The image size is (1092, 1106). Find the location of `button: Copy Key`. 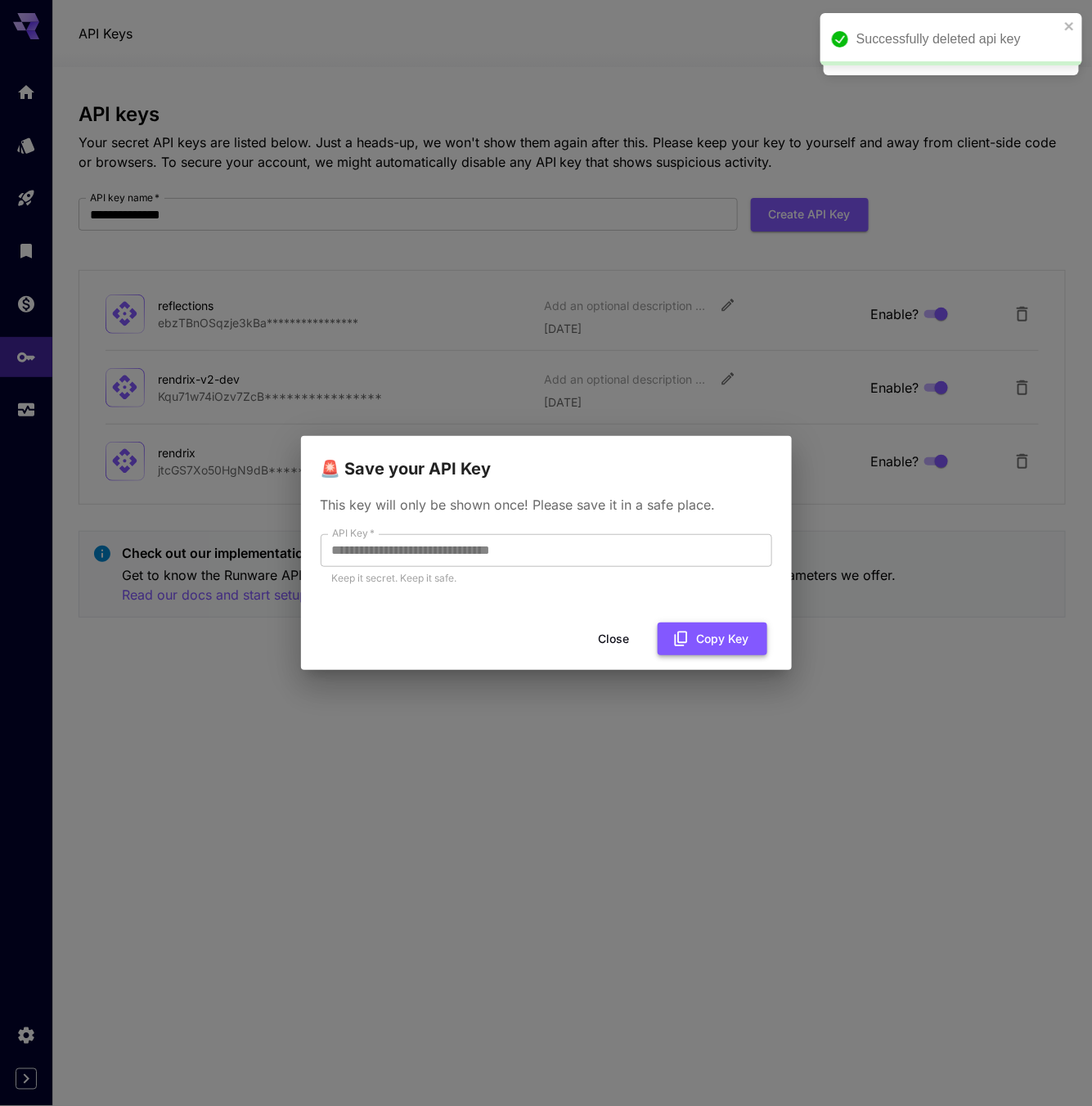

button: Copy Key is located at coordinates (713, 639).